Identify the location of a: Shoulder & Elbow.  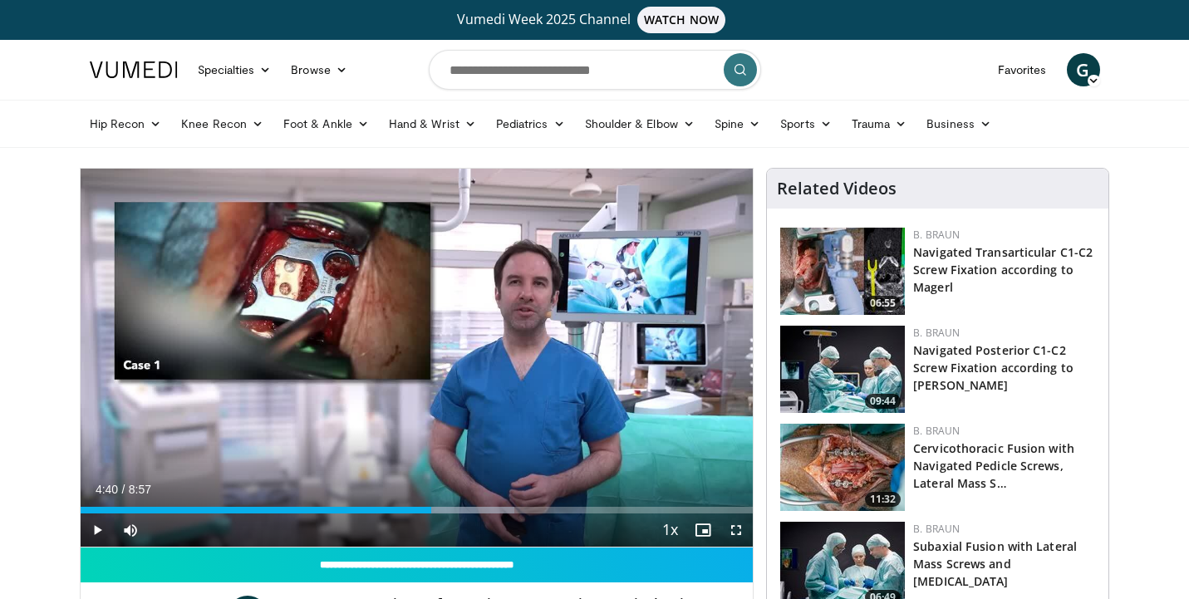
(640, 124).